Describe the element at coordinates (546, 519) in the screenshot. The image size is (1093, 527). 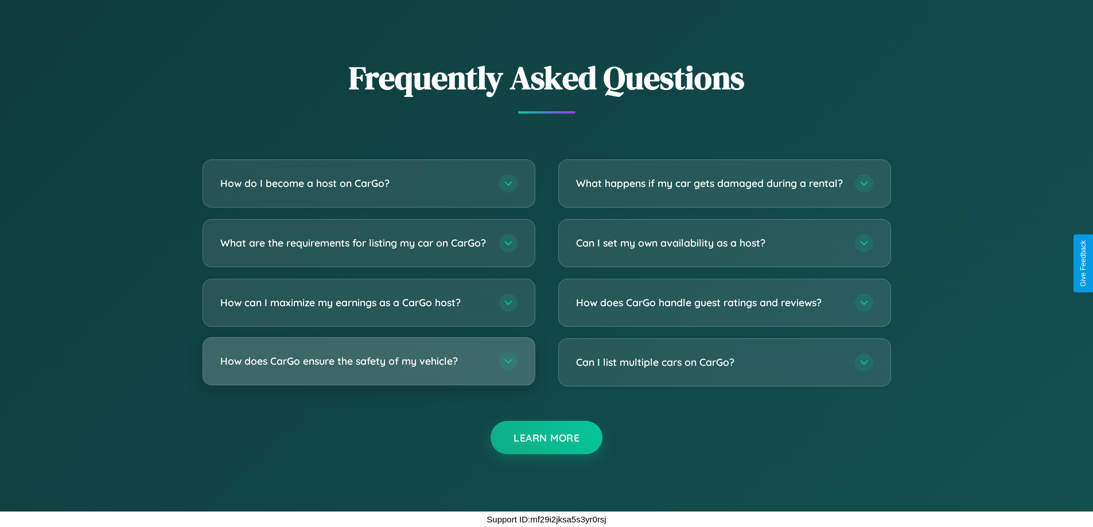
I see `p: Support ID: mf29i2jksa5s3yr0rsj` at that location.